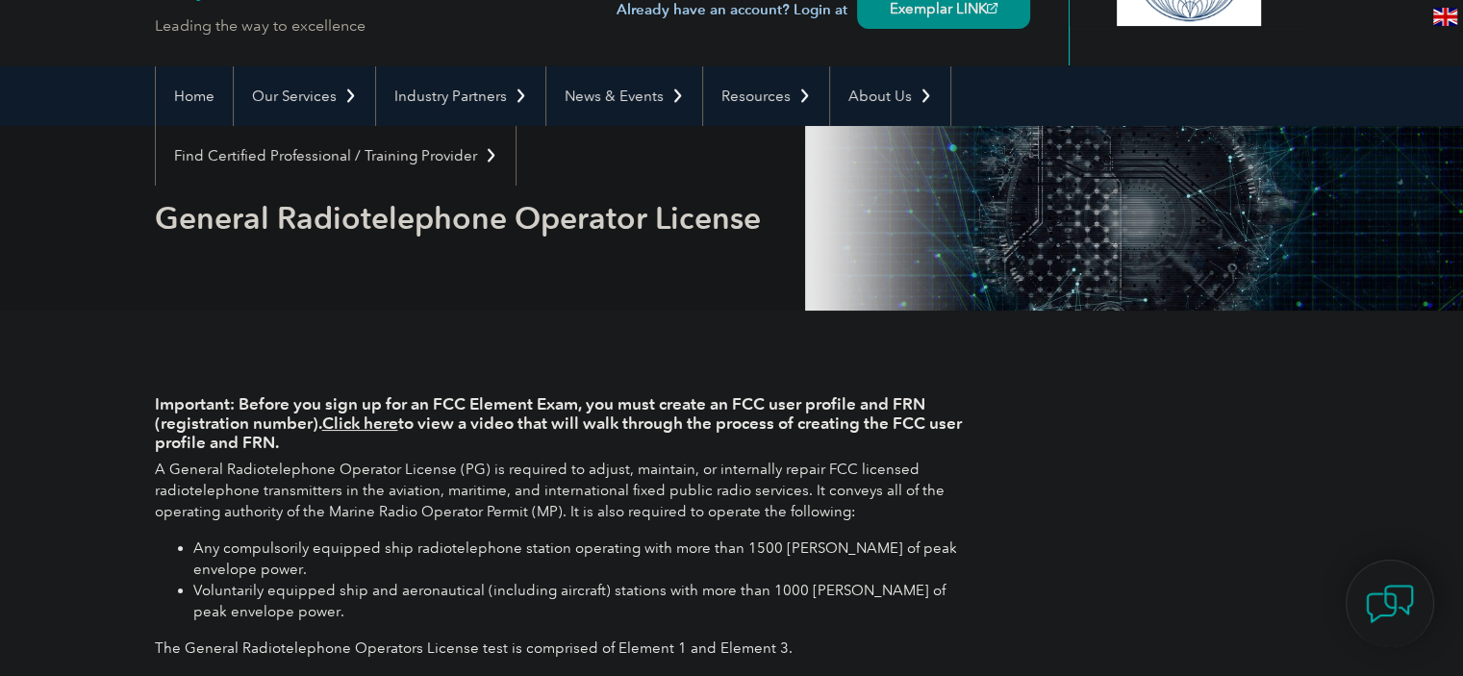 The width and height of the screenshot is (1463, 676). Describe the element at coordinates (194, 96) in the screenshot. I see `a: Home` at that location.